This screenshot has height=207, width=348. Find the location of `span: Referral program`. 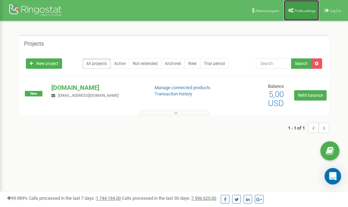

span: Referral program is located at coordinates (267, 11).